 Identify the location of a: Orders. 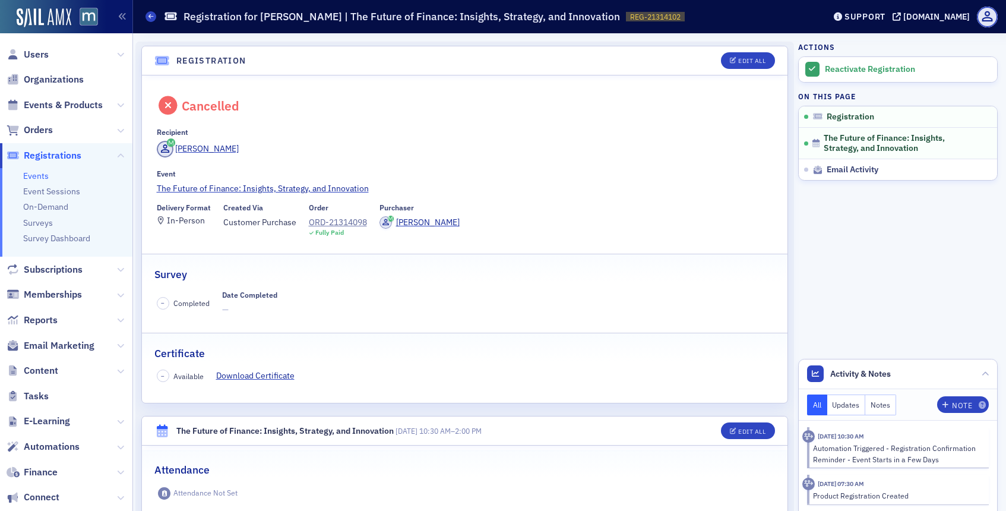
(30, 130).